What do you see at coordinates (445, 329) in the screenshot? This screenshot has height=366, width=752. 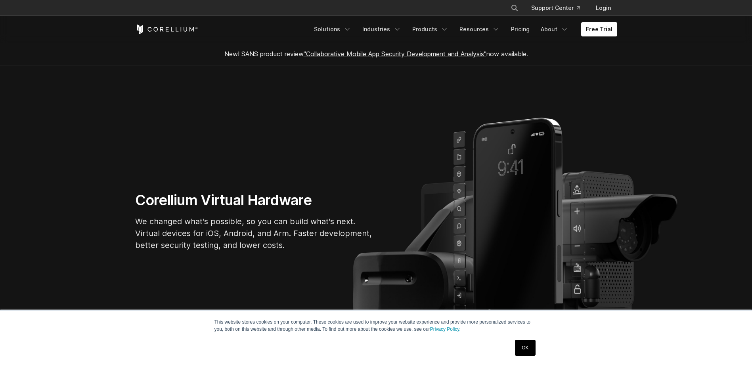 I see `a: Privacy Policy.` at bounding box center [445, 329].